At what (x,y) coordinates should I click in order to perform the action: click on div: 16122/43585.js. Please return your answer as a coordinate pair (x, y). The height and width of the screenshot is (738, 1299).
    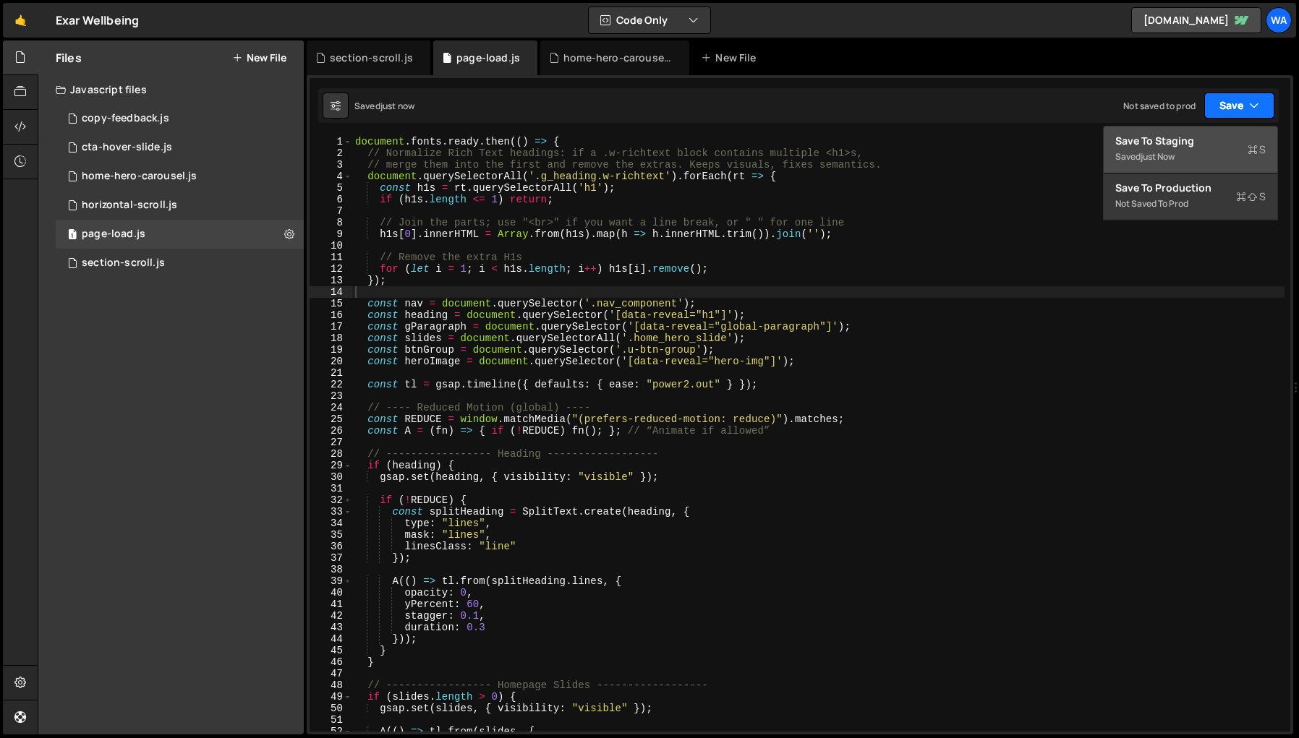
    Looking at the image, I should click on (179, 176).